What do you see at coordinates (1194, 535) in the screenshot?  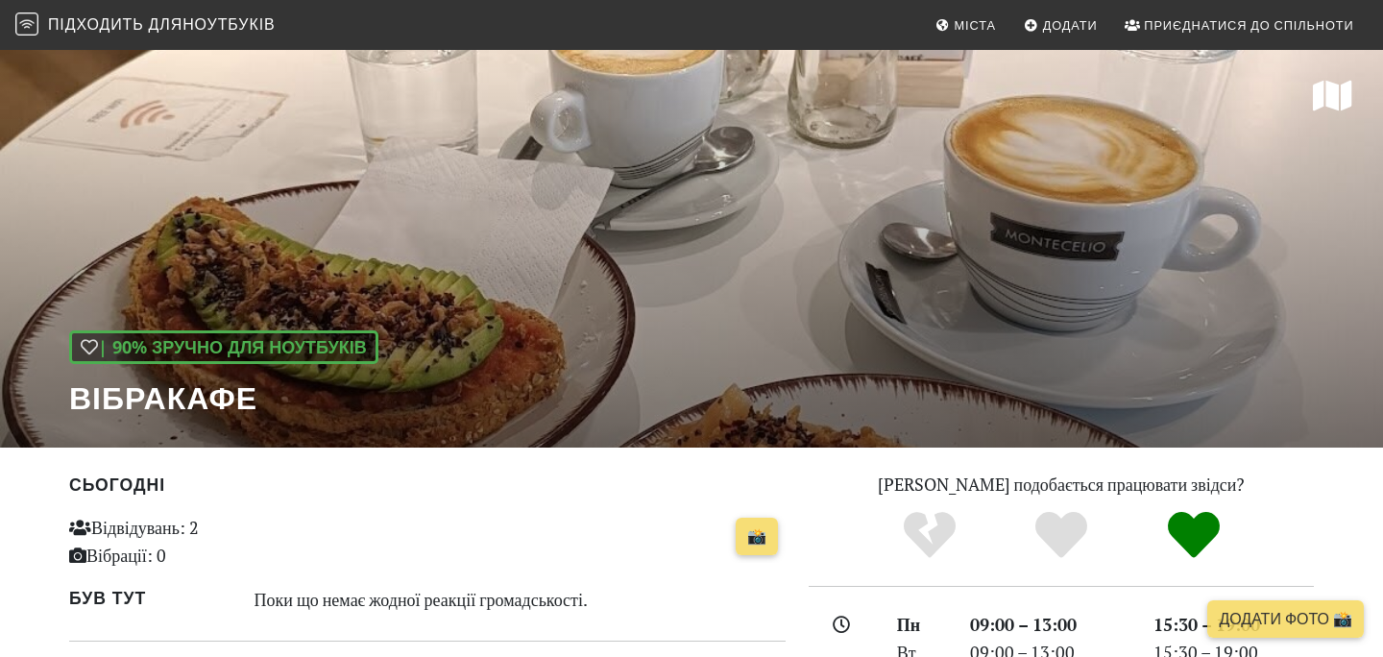 I see `div: Definitely!` at bounding box center [1194, 535].